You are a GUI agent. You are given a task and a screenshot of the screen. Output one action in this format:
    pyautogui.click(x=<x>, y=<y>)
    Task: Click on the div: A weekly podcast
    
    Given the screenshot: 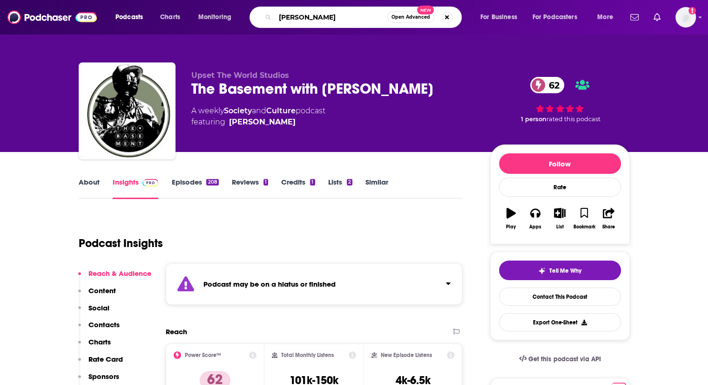 What is the action you would take?
    pyautogui.click(x=258, y=116)
    